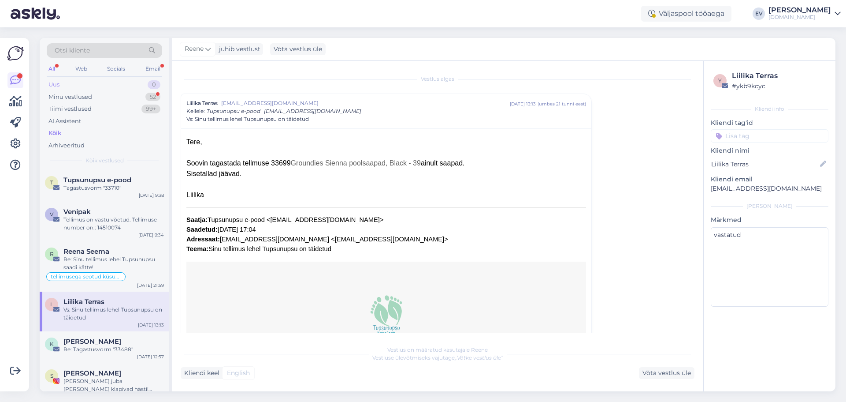 The width and height of the screenshot is (846, 402). What do you see at coordinates (104, 160) in the screenshot?
I see `span: Kõik vestlused` at bounding box center [104, 160].